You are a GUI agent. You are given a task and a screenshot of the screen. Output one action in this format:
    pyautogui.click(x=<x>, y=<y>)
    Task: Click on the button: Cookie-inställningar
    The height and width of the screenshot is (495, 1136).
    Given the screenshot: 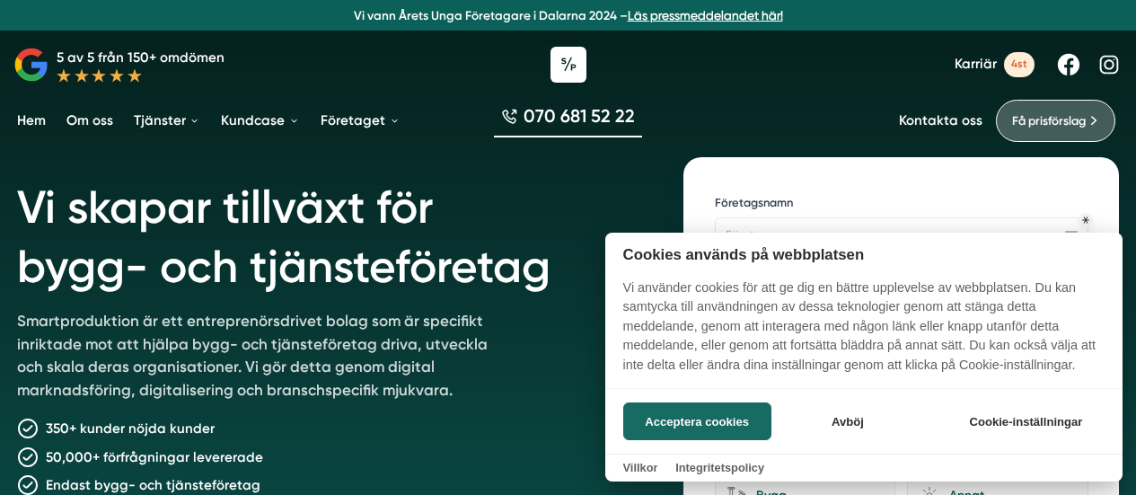 What is the action you would take?
    pyautogui.click(x=1025, y=421)
    